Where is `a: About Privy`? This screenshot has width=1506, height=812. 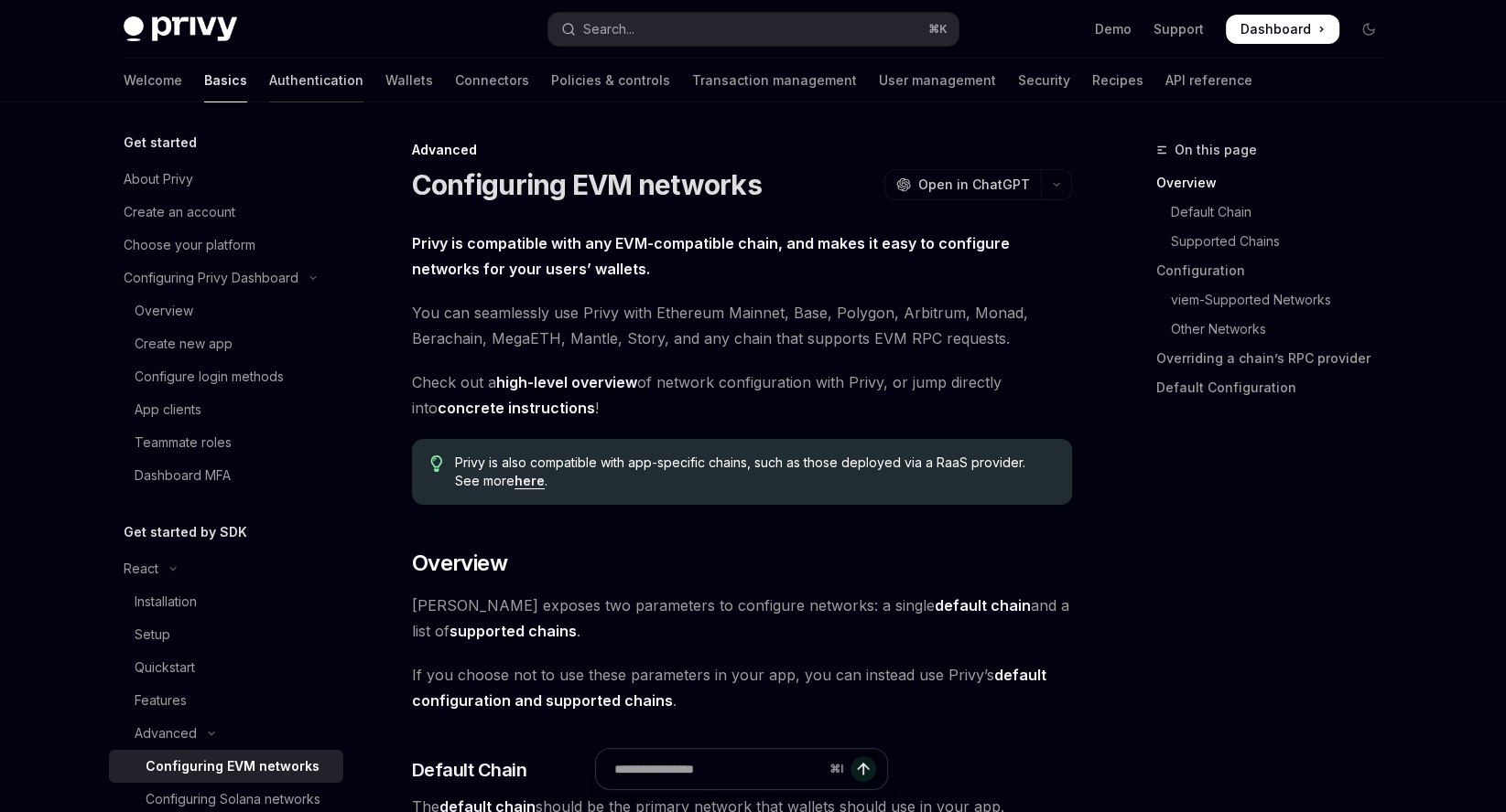
a: About Privy is located at coordinates (226, 179).